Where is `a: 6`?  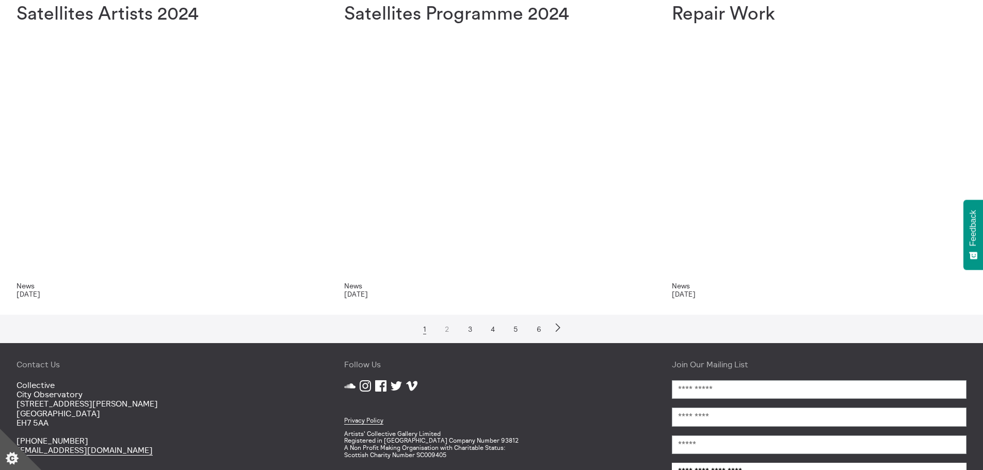 a: 6 is located at coordinates (539, 329).